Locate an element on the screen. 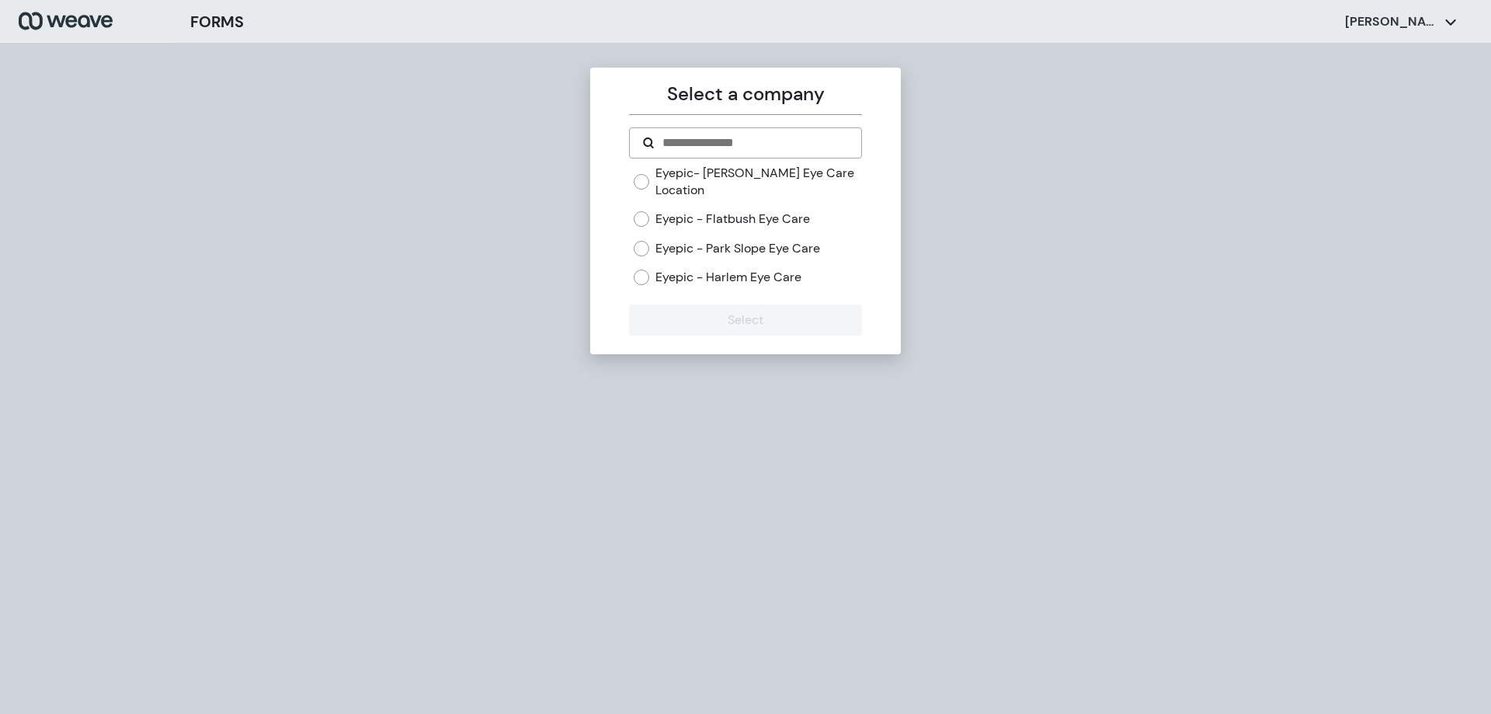 This screenshot has height=714, width=1491. label: Eyepic - Park Slope Eye Care is located at coordinates (738, 248).